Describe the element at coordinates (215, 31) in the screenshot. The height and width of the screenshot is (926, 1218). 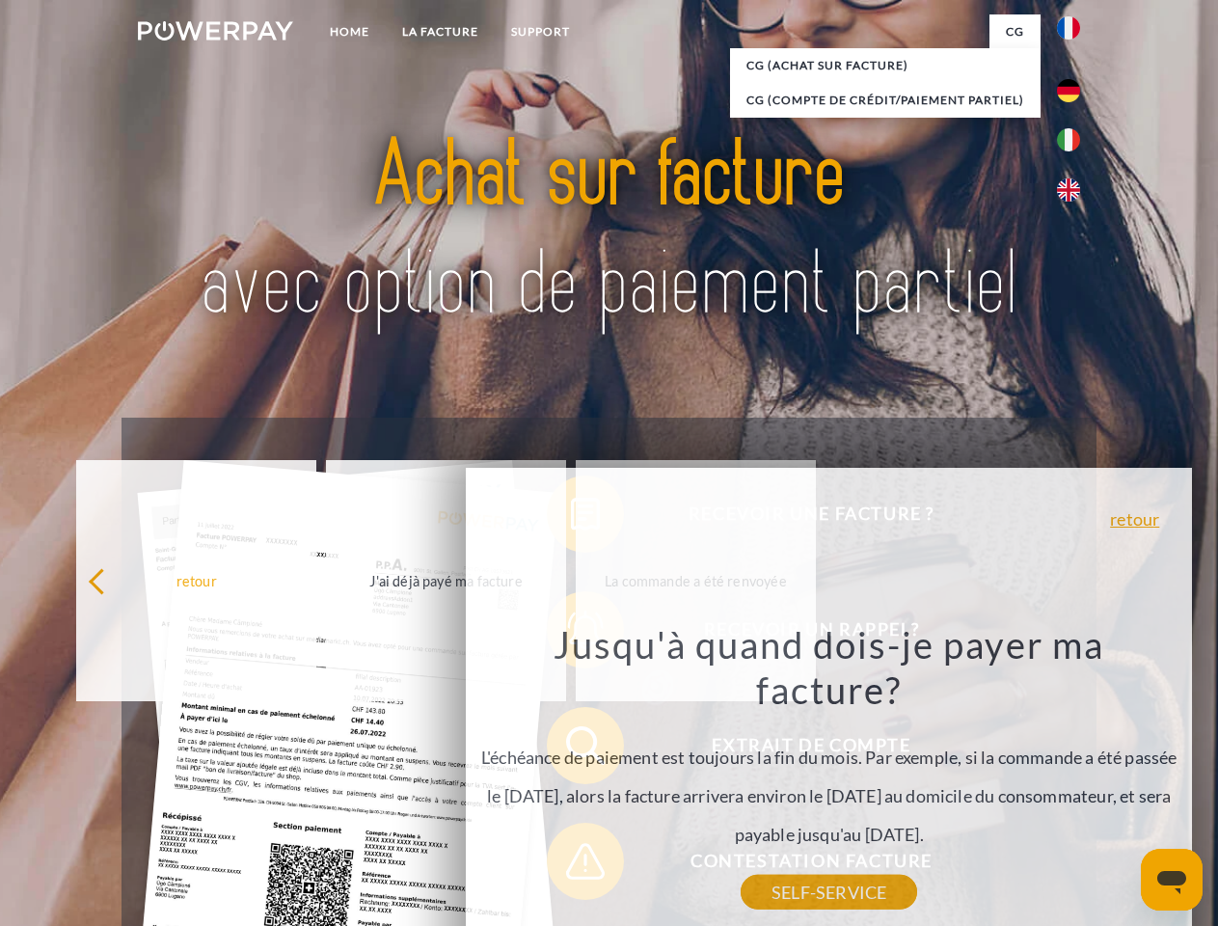
I see `img: logo-powerpay-white.svg` at that location.